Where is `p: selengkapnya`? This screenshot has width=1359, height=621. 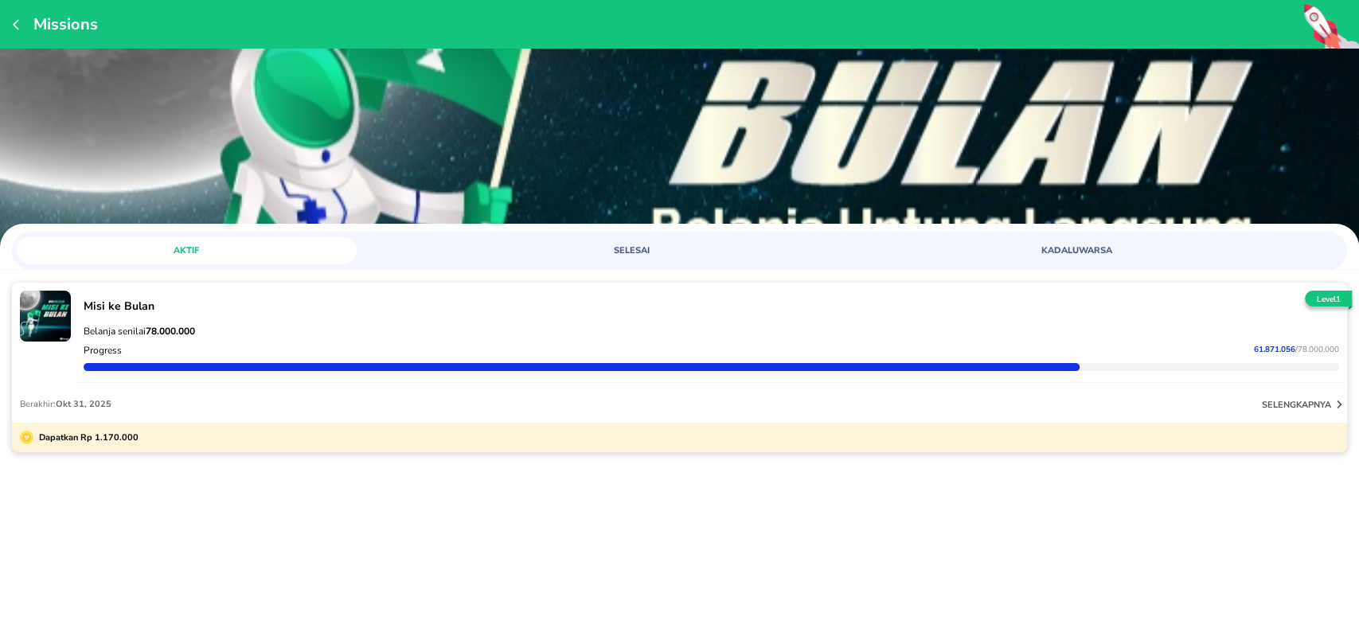
p: selengkapnya is located at coordinates (1296, 404).